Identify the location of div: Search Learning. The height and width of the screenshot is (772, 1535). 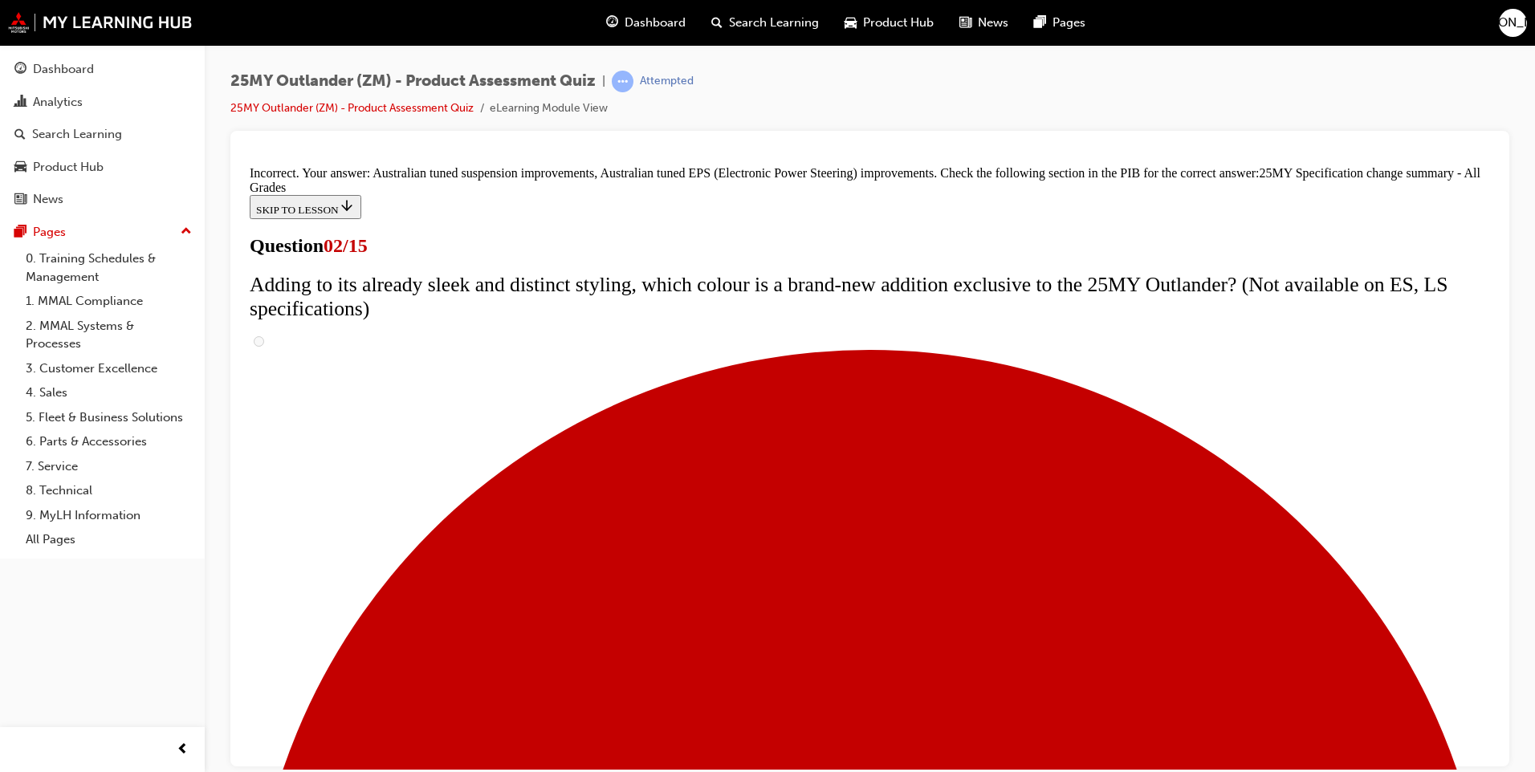
(77, 134).